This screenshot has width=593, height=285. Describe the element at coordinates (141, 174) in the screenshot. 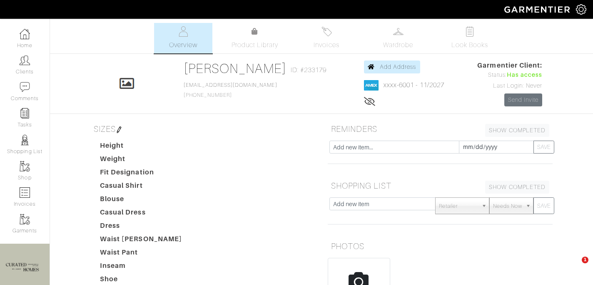

I see `dt: Fit Designation` at that location.